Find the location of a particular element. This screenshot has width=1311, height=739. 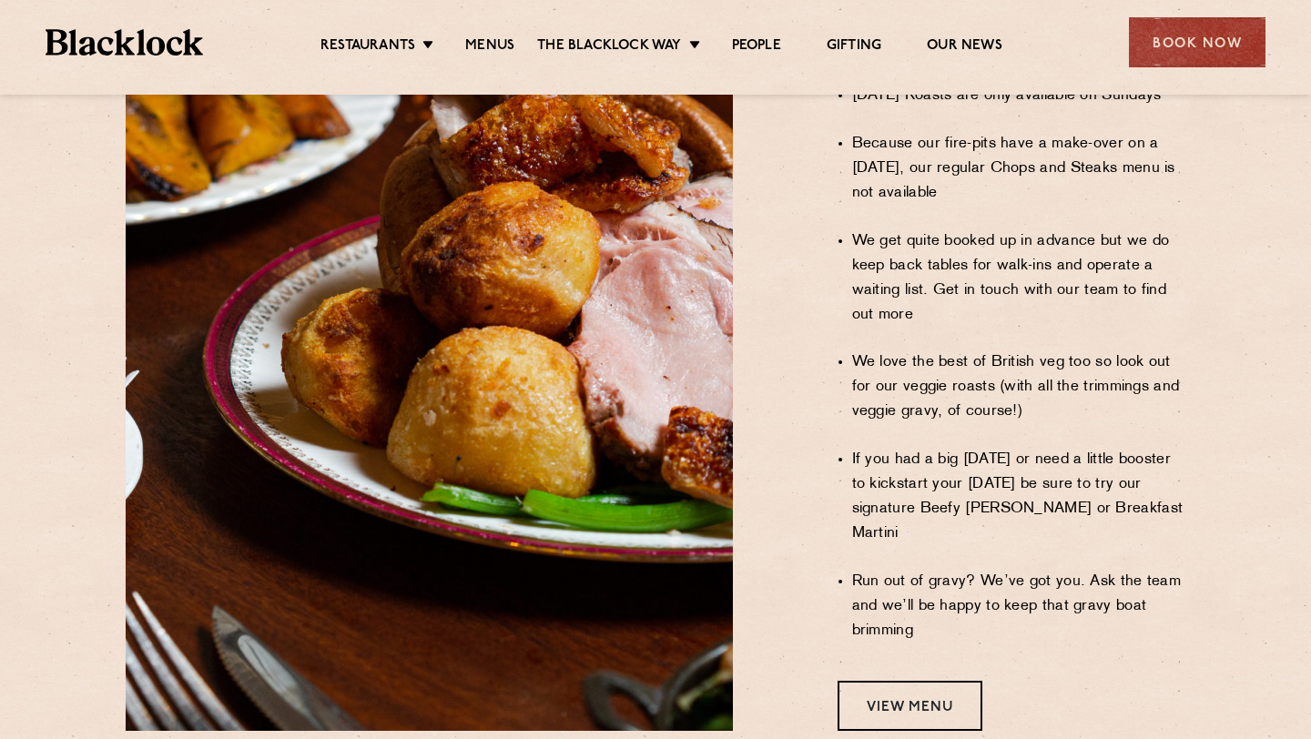

a: View Menu is located at coordinates (910, 706).